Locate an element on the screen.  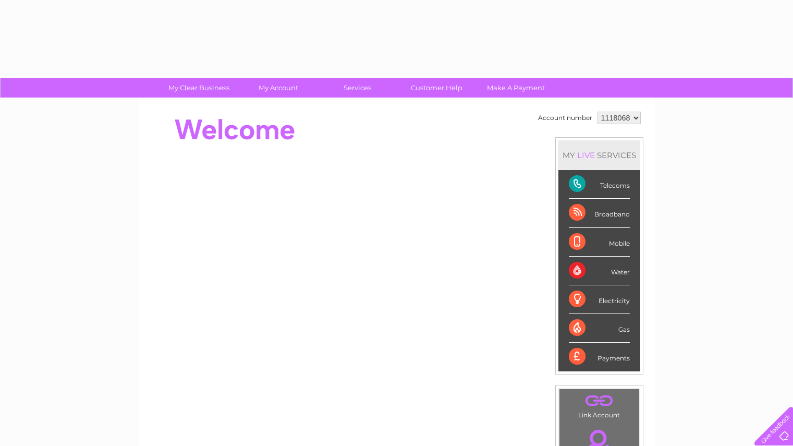
a: Services is located at coordinates (357, 88).